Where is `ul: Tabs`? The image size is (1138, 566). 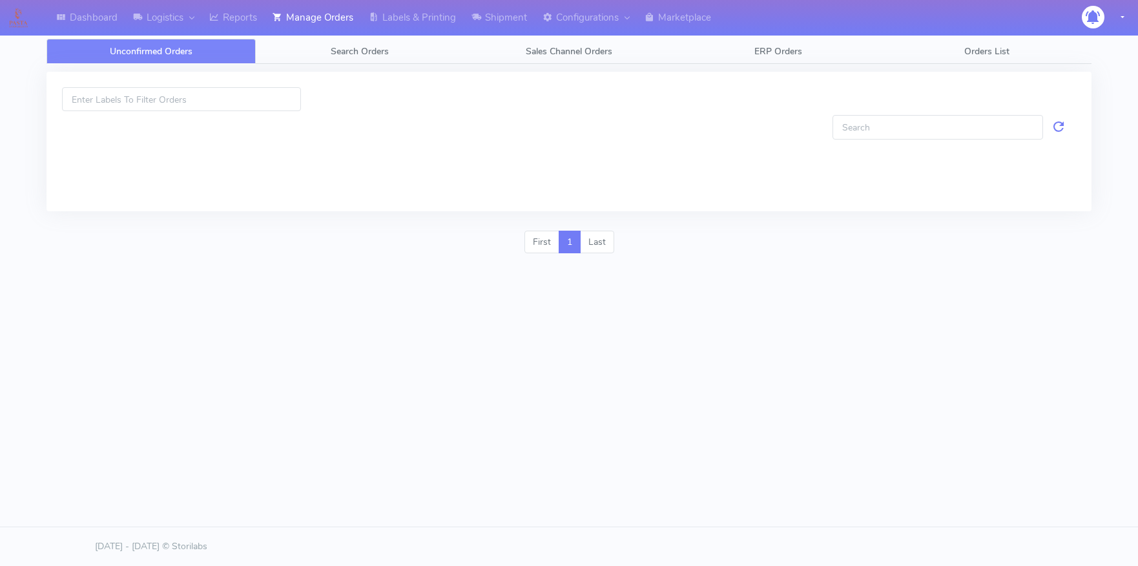
ul: Tabs is located at coordinates (569, 51).